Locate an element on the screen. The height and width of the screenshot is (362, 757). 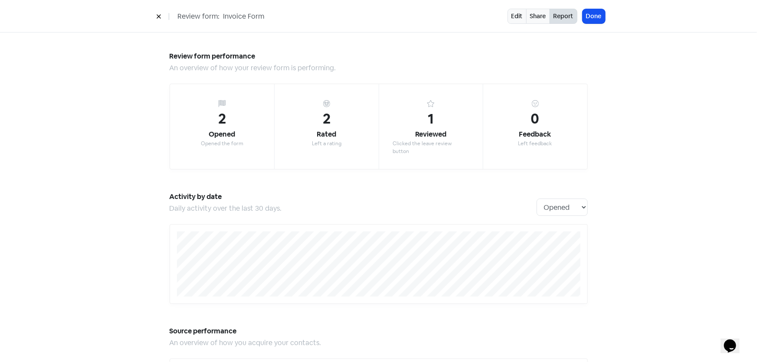
div: Opened is located at coordinates (222, 134).